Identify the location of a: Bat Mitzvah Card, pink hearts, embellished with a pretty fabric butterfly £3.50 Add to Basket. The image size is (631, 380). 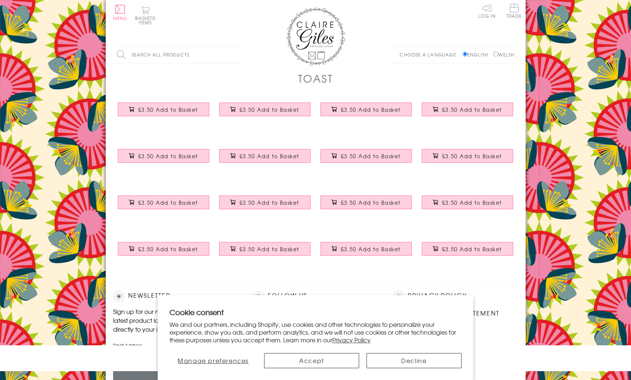
(468, 206).